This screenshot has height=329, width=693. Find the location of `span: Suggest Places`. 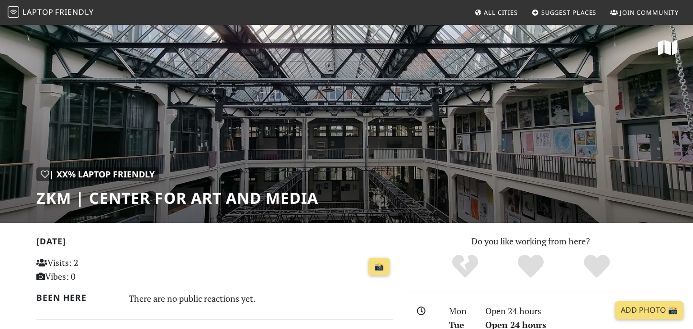

span: Suggest Places is located at coordinates (569, 12).